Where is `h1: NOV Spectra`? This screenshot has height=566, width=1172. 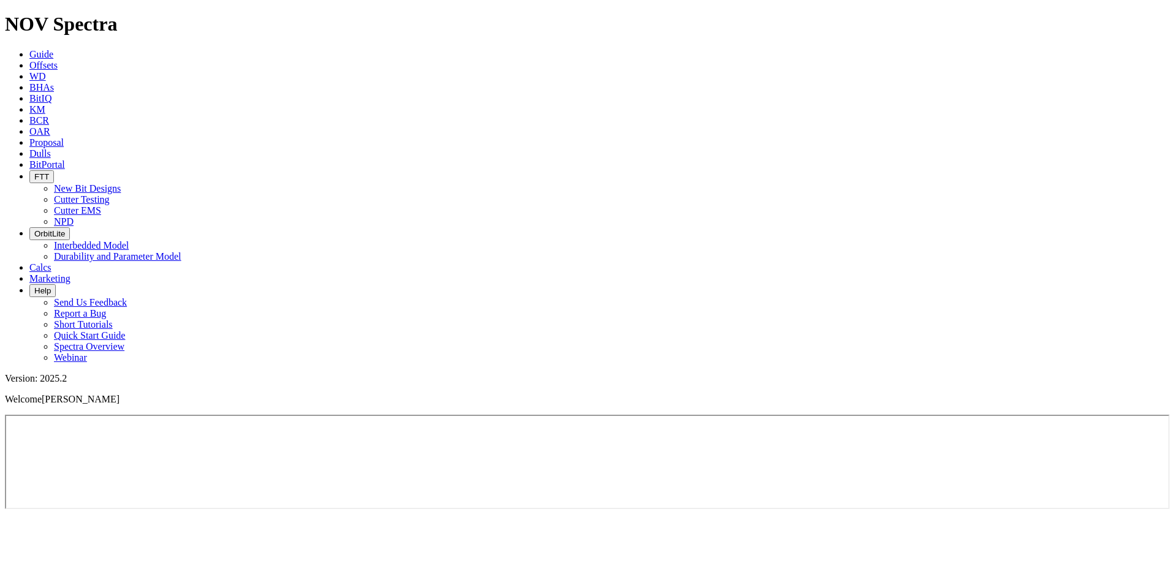 h1: NOV Spectra is located at coordinates (586, 24).